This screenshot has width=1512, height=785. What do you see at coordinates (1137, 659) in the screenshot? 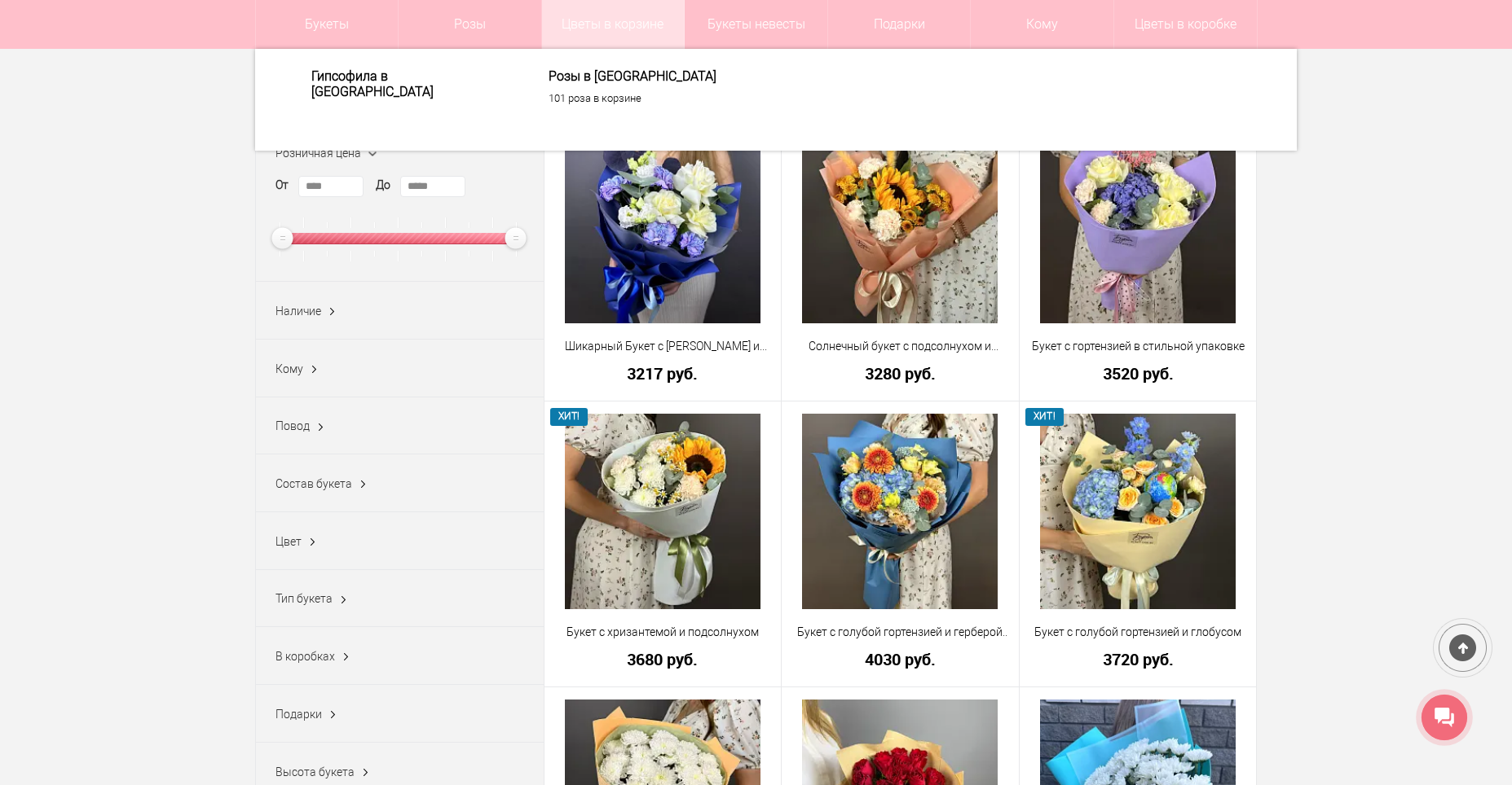
I see `a: 3720 руб.` at bounding box center [1137, 659].